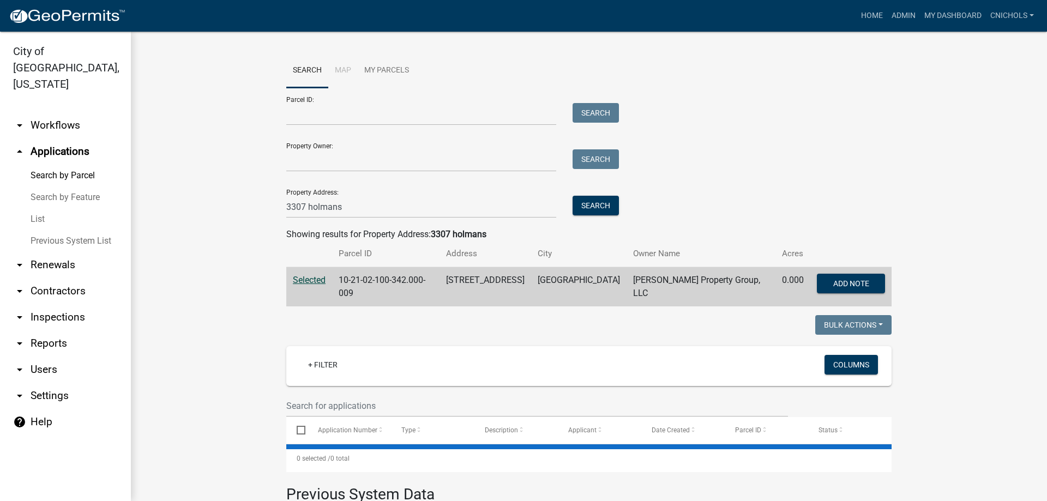 The image size is (1047, 501). What do you see at coordinates (349, 430) in the screenshot?
I see `datatable-header-cell: Application Number` at bounding box center [349, 430].